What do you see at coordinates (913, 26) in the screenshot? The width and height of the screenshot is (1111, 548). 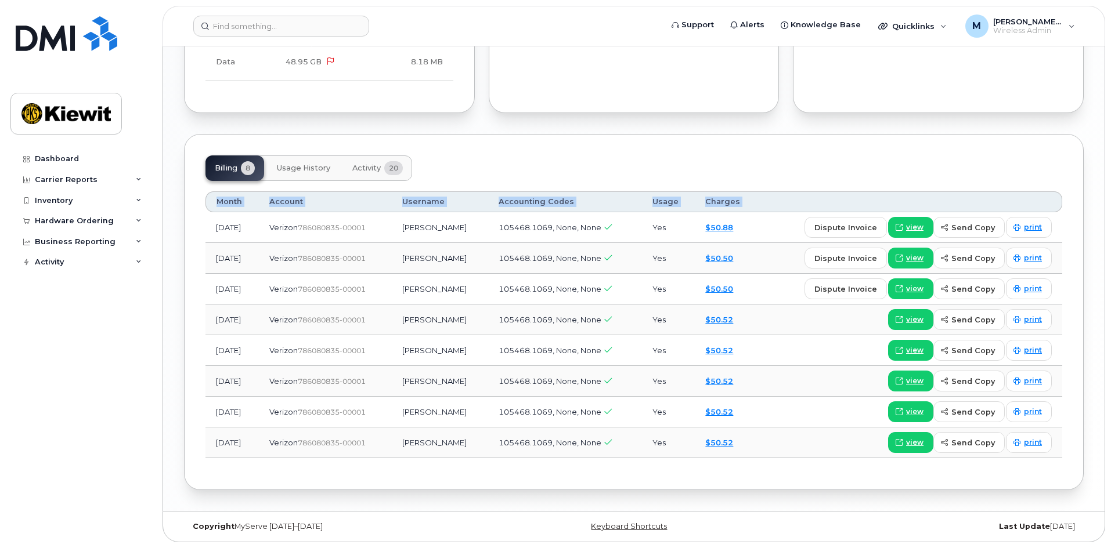 I see `span: Quicklinks` at bounding box center [913, 26].